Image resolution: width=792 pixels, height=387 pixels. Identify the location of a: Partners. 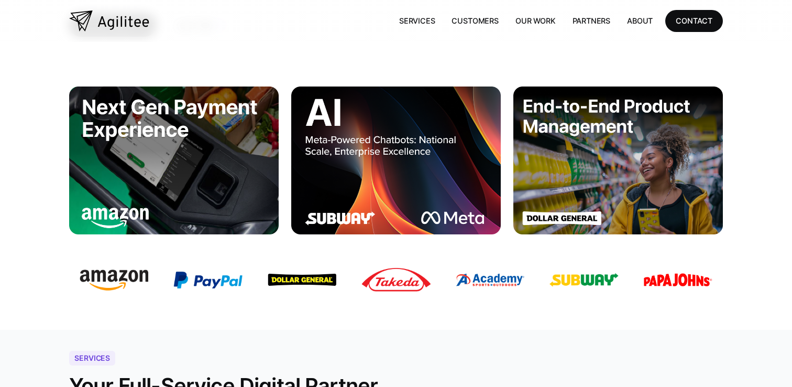
(592, 20).